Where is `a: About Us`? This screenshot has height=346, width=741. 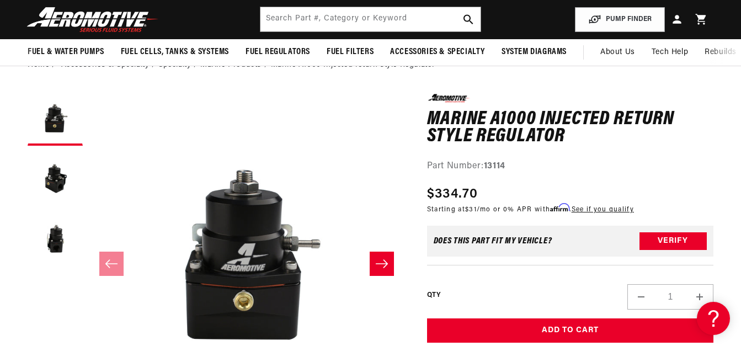 a: About Us is located at coordinates (617, 52).